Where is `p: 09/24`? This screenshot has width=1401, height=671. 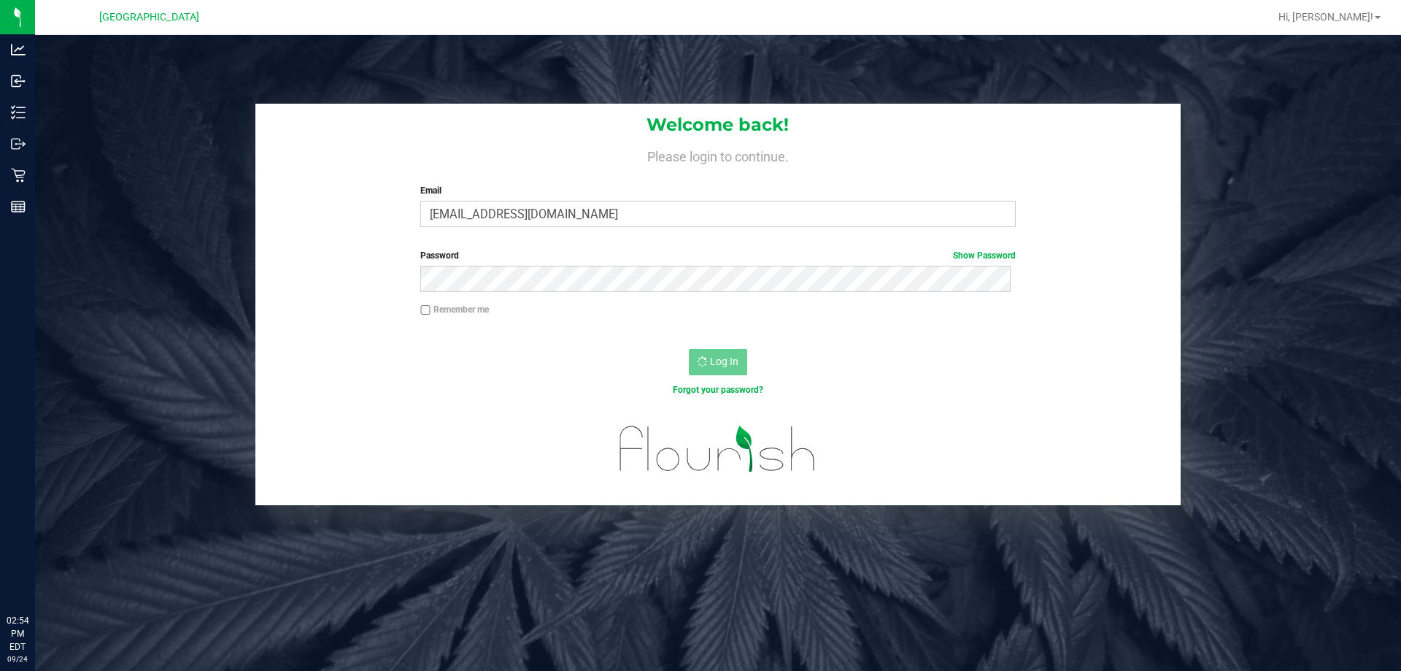 p: 09/24 is located at coordinates (18, 658).